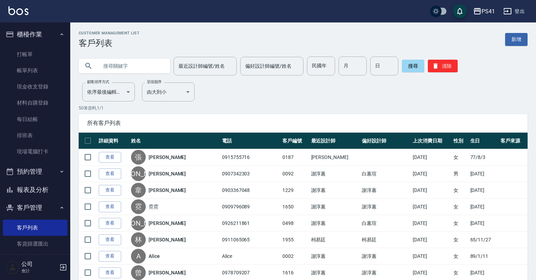 This screenshot has width=536, height=280. What do you see at coordinates (35, 103) in the screenshot?
I see `a: 材料自購登錄` at bounding box center [35, 103].